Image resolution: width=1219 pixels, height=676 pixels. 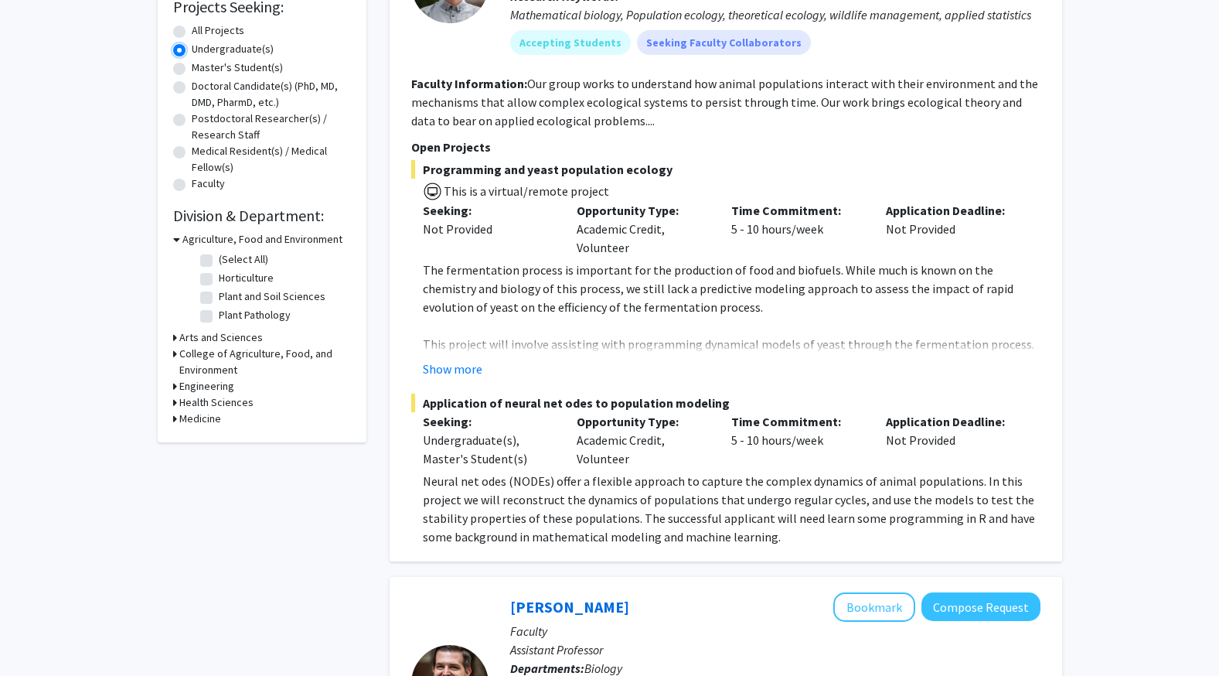 I want to click on label: Horticulture, so click(x=246, y=277).